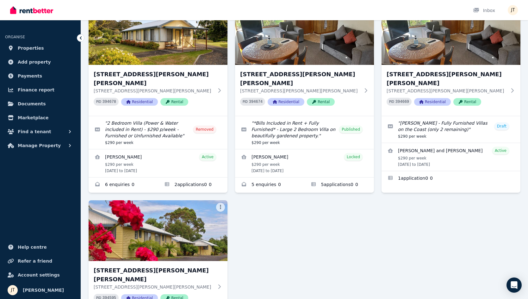 The width and height of the screenshot is (528, 299). Describe the element at coordinates (270, 185) in the screenshot. I see `a: Enquiries for 6/21 Andrew St, Strahan` at that location.